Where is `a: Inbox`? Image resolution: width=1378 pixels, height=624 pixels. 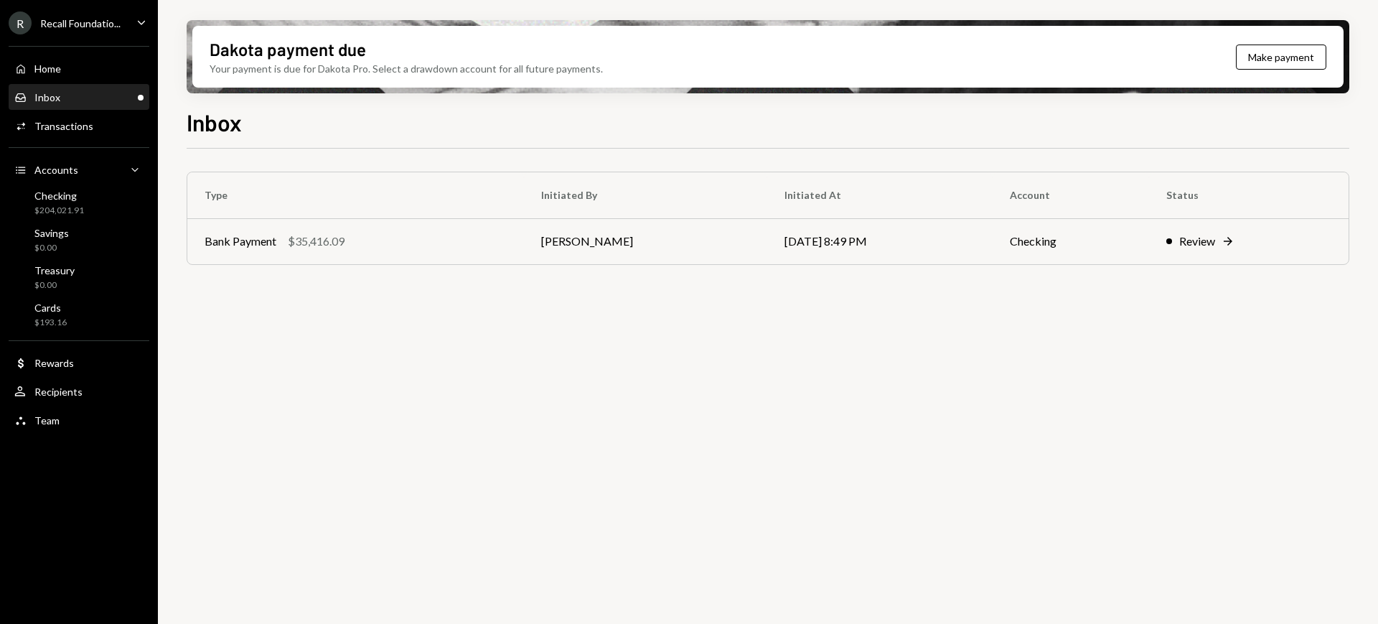
a: Inbox is located at coordinates (79, 97).